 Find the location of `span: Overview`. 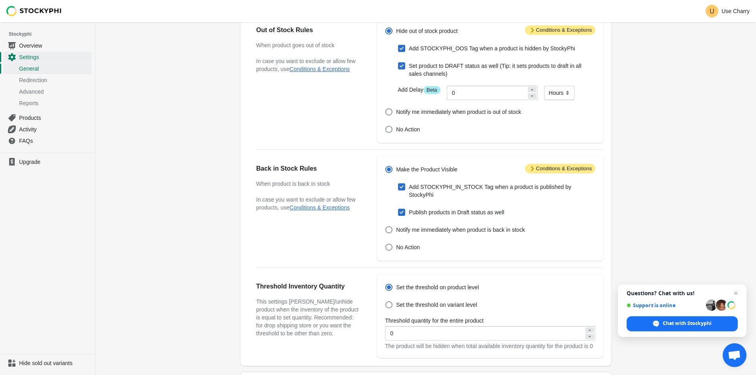

span: Overview is located at coordinates (54, 46).